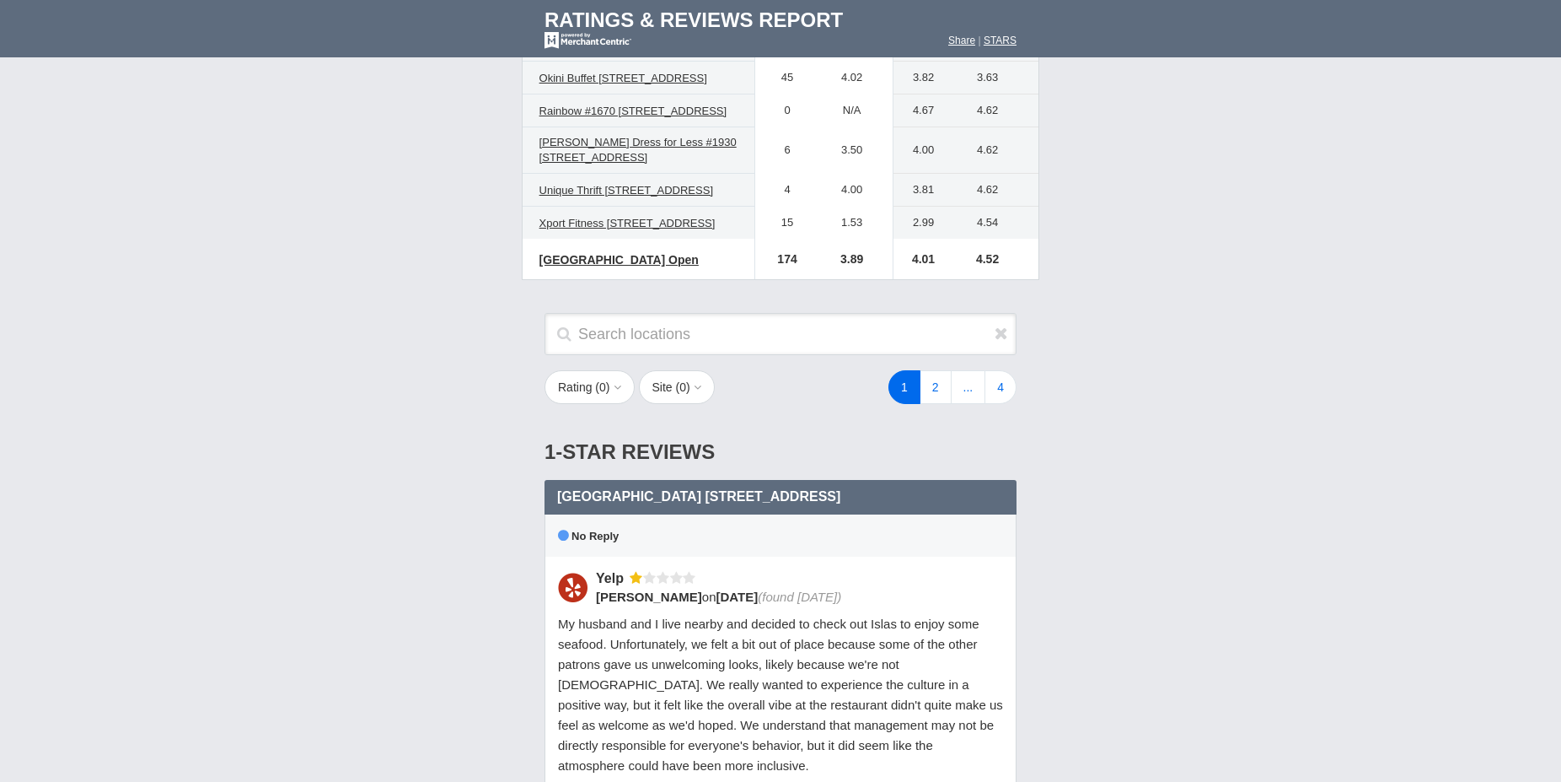  What do you see at coordinates (677, 387) in the screenshot?
I see `button: Site (0)` at bounding box center [677, 387].